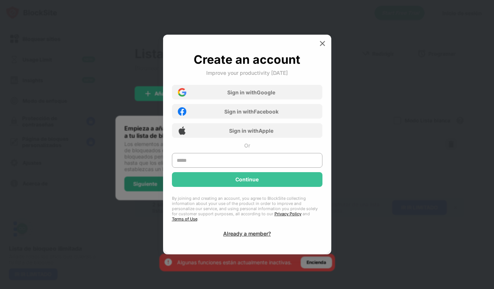 The width and height of the screenshot is (494, 289). Describe the element at coordinates (247, 234) in the screenshot. I see `div: Already a member?` at that location.